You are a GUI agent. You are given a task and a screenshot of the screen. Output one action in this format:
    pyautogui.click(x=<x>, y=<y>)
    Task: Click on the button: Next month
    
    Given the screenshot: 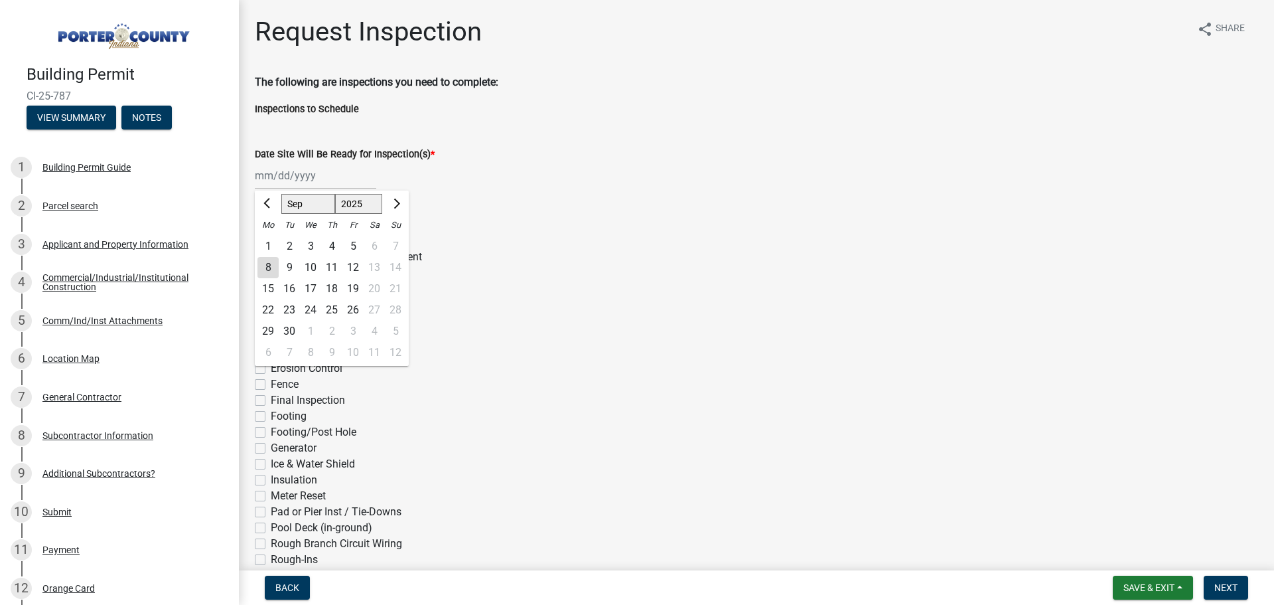 What is the action you would take?
    pyautogui.click(x=396, y=204)
    